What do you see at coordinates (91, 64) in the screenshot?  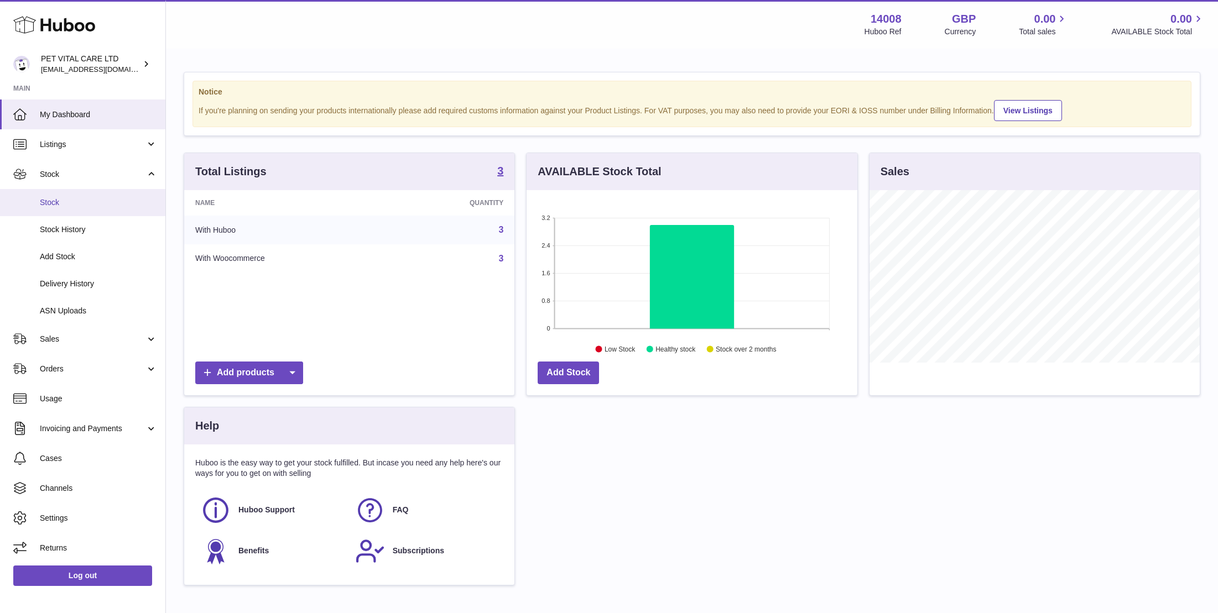 I see `div: PET VITAL CARE LTD` at bounding box center [91, 64].